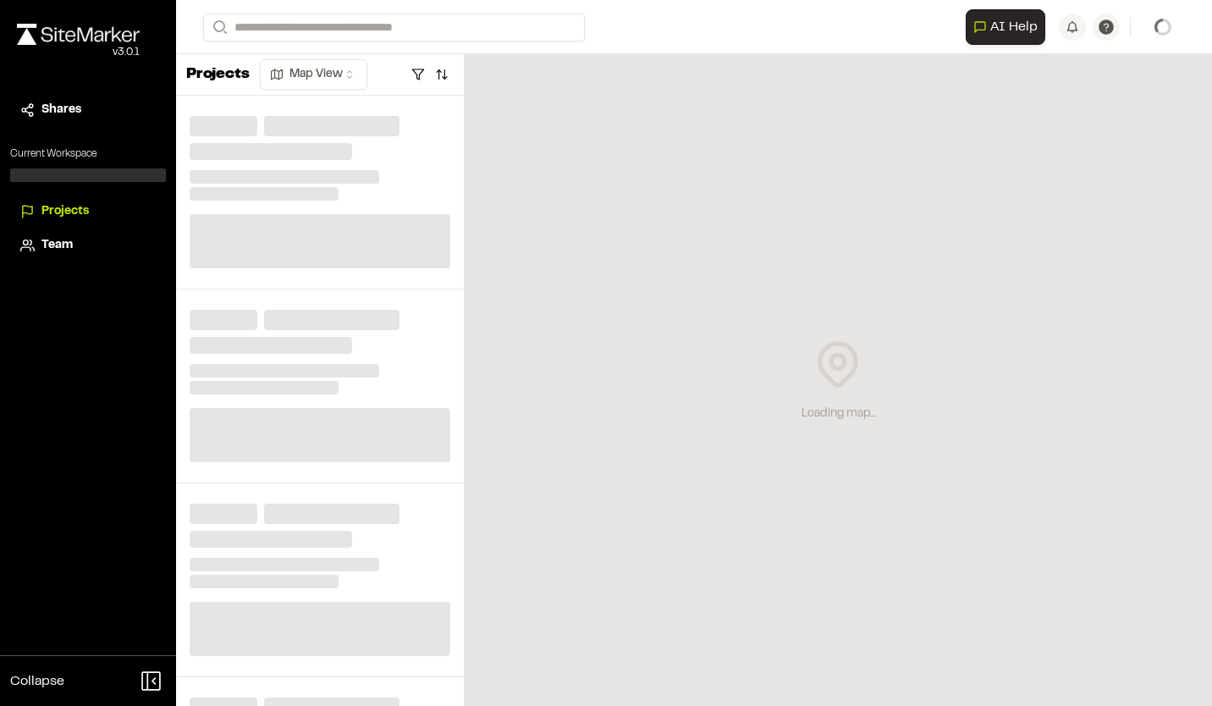  I want to click on span: Projects, so click(65, 212).